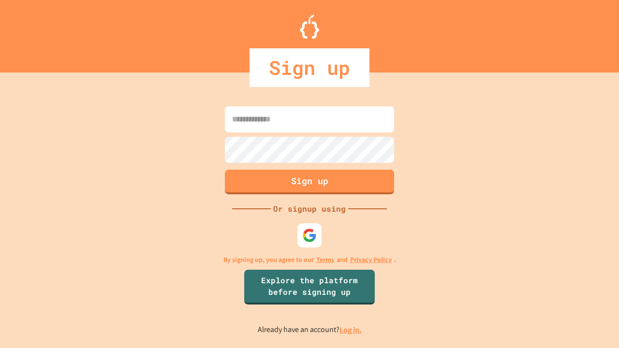 This screenshot has width=619, height=348. What do you see at coordinates (310, 209) in the screenshot?
I see `div: Or signup using` at bounding box center [310, 209].